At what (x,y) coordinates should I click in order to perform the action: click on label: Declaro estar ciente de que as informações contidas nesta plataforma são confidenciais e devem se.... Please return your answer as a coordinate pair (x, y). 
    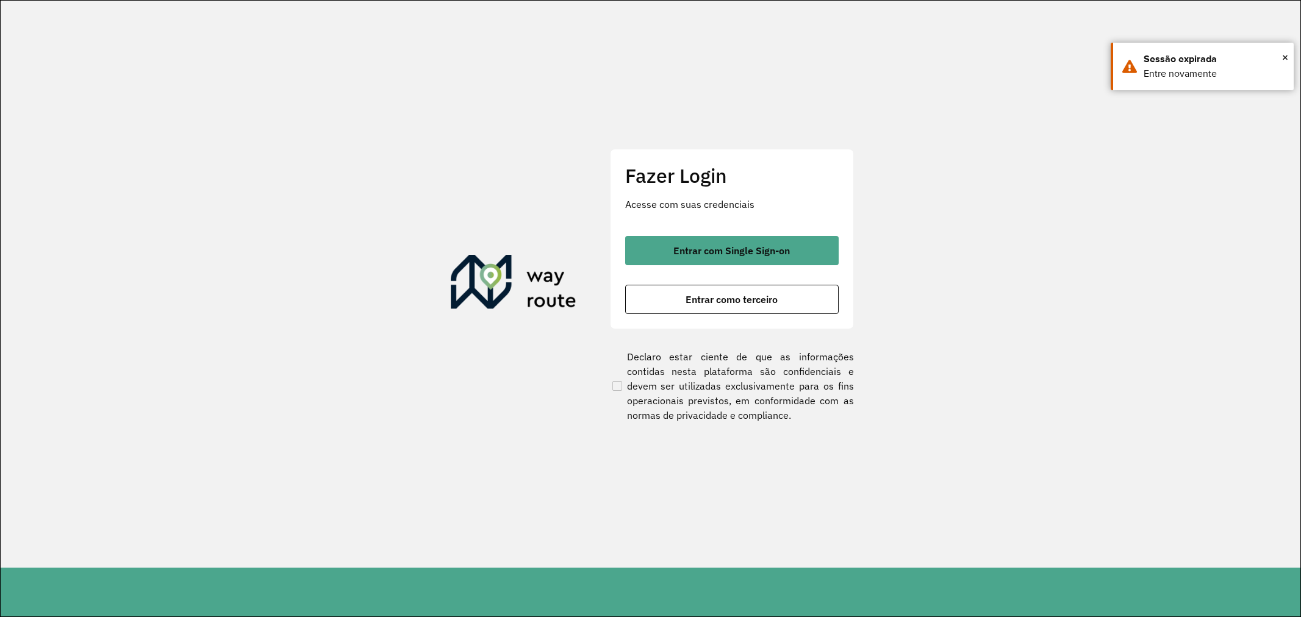
    Looking at the image, I should click on (732, 386).